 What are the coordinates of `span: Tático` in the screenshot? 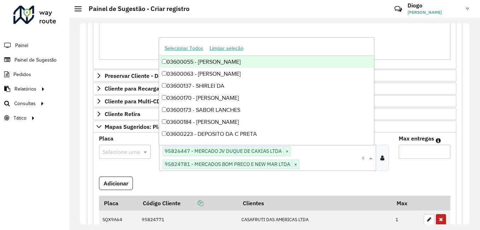 It's located at (20, 118).